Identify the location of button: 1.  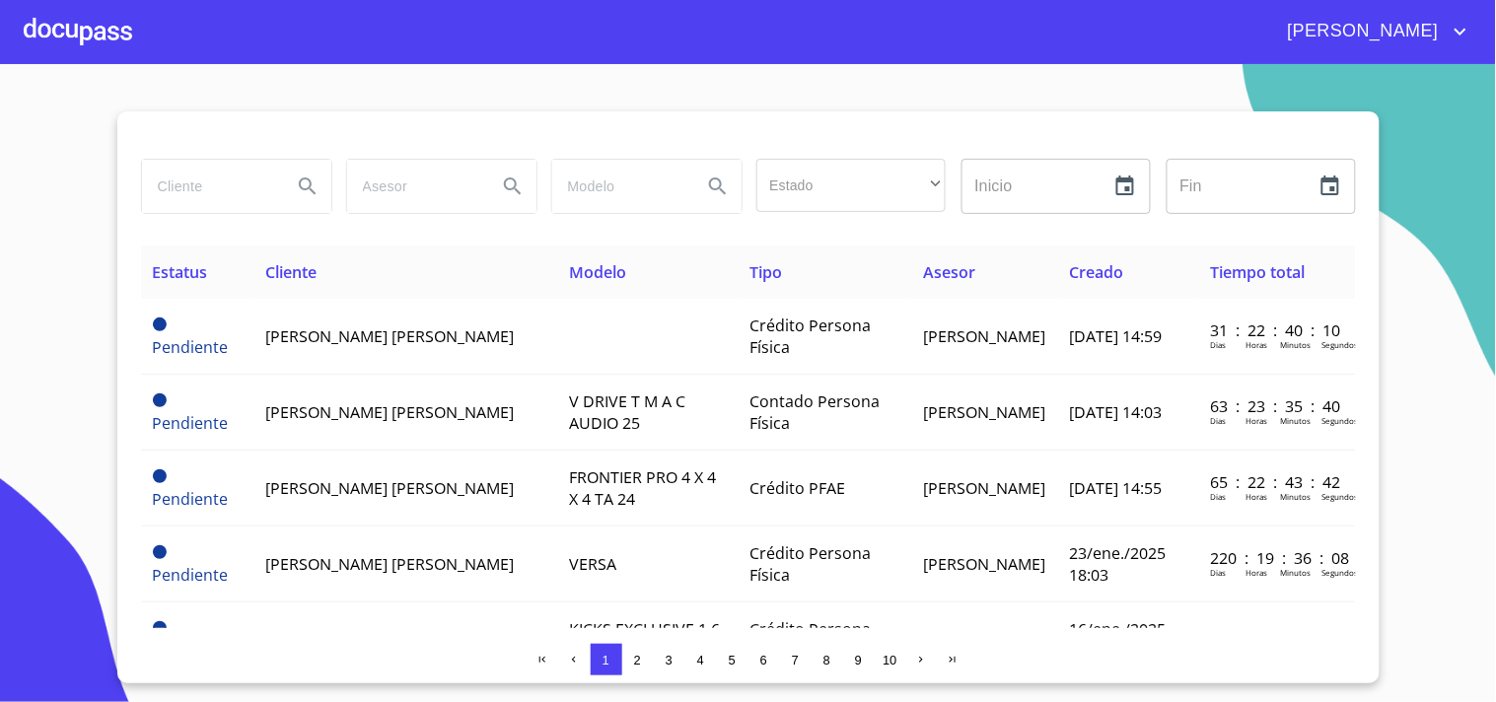
(607, 660).